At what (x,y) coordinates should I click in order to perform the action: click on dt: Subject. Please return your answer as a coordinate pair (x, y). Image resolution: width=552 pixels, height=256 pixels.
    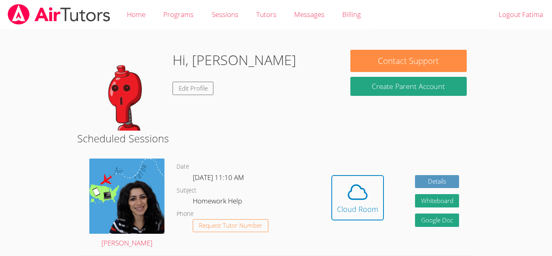
    Looking at the image, I should click on (186, 190).